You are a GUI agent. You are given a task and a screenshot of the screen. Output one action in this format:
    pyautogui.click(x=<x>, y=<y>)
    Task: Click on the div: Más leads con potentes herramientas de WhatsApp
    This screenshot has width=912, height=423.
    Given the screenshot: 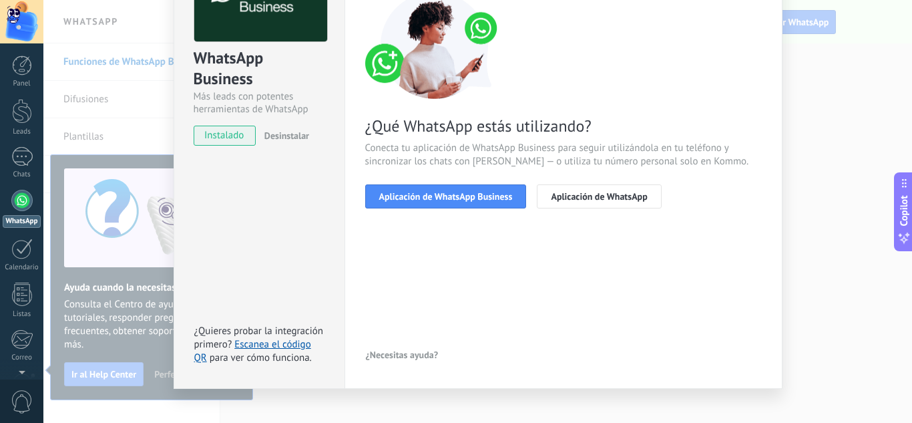 What is the action you would take?
    pyautogui.click(x=259, y=103)
    